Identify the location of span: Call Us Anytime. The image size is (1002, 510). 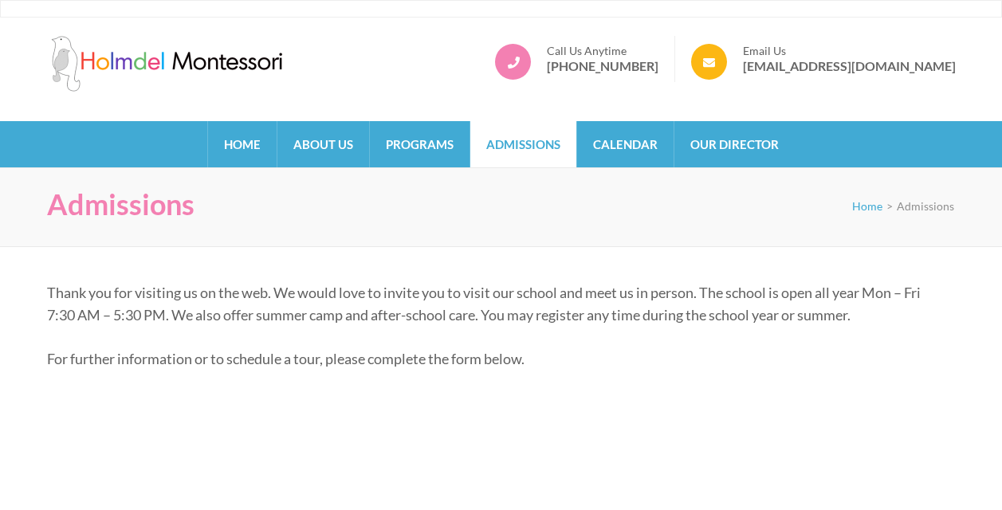
(602, 51).